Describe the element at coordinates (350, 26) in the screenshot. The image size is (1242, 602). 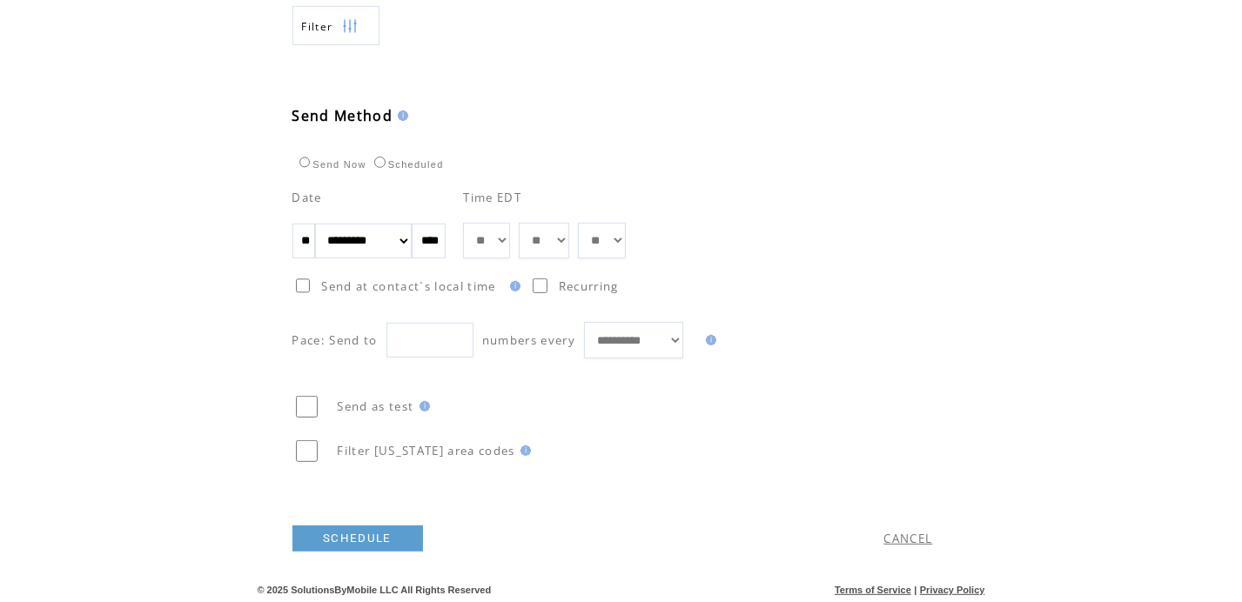
I see `img: filters.png` at that location.